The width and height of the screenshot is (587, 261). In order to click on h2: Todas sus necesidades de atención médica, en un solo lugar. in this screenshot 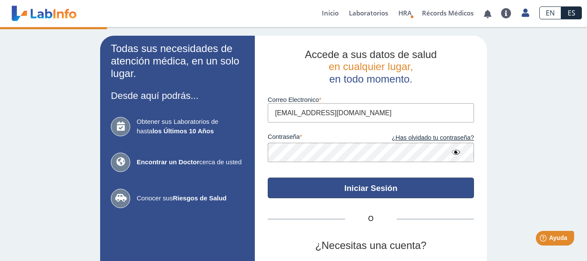, I will do `click(177, 61)`.